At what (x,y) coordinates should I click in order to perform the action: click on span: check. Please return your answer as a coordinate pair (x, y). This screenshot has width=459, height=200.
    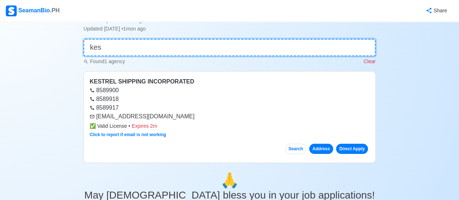
    Looking at the image, I should click on (93, 126).